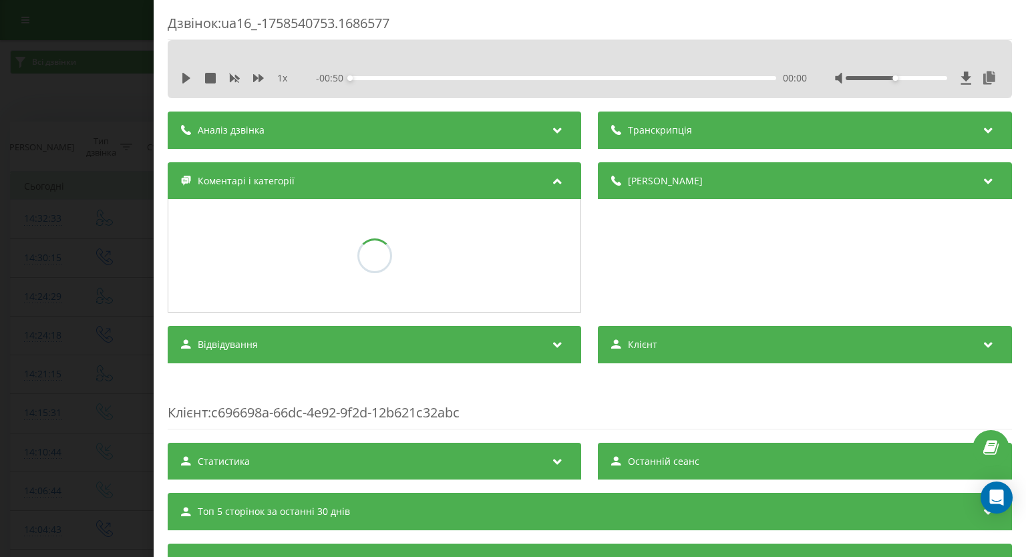  I want to click on span: Останній сеанс, so click(664, 462).